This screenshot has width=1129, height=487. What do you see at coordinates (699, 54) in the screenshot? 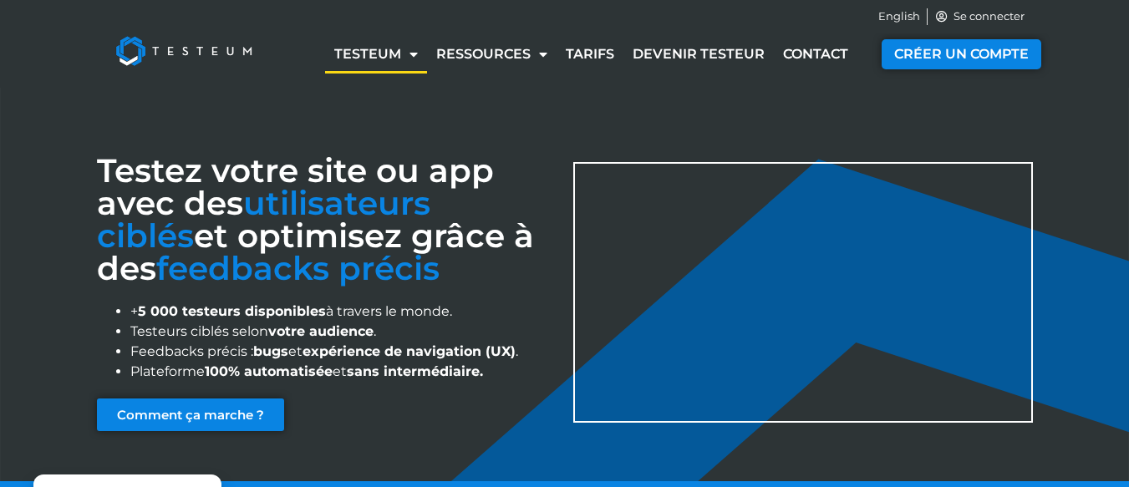
I see `a: Devenir testeur` at bounding box center [699, 54].